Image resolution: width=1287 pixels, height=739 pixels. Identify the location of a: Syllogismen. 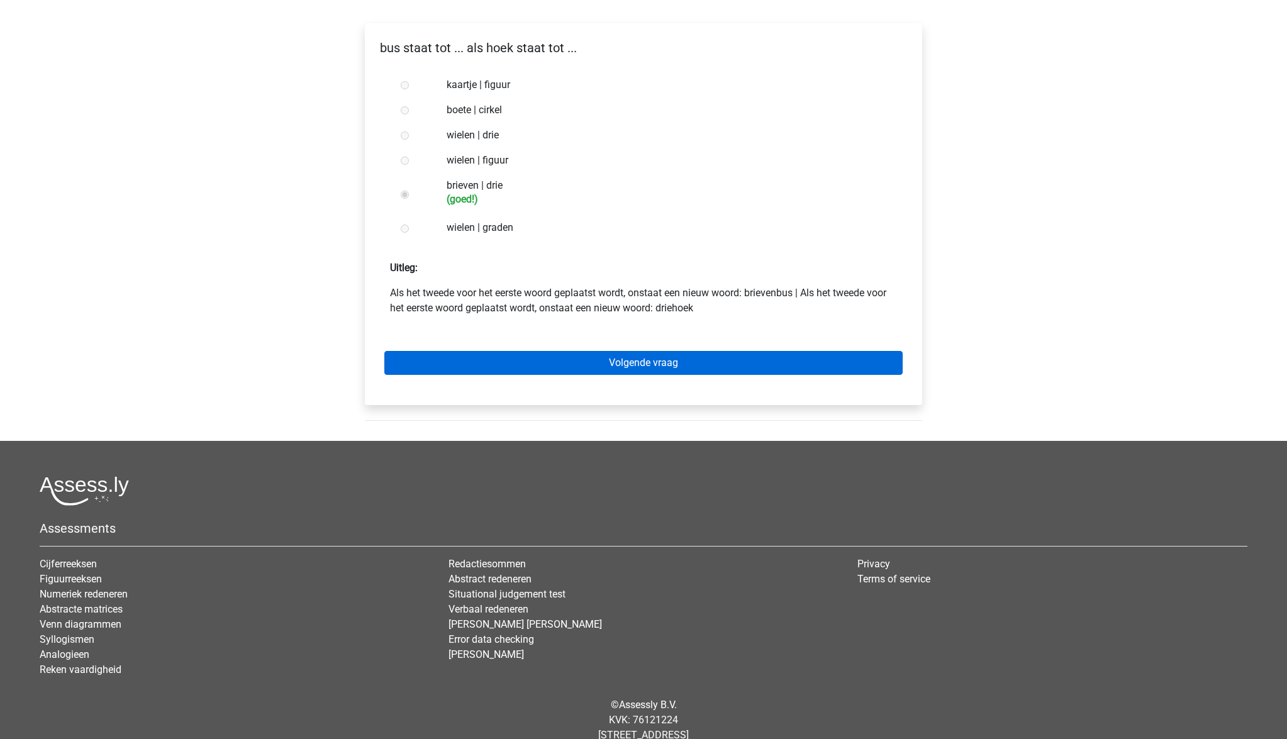
(67, 639).